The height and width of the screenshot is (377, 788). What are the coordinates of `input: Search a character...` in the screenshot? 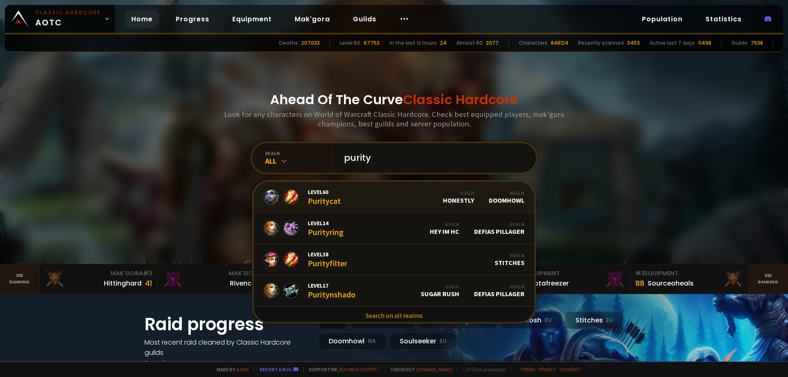 It's located at (433, 158).